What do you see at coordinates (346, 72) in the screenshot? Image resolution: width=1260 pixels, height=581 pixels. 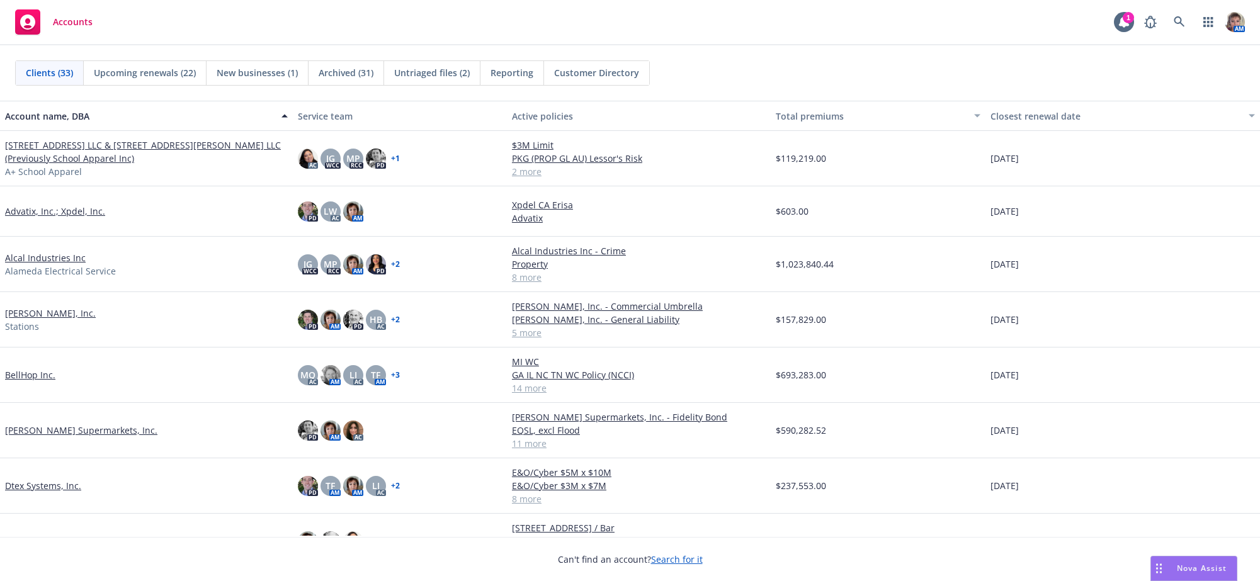 I see `span: Archived (31)` at bounding box center [346, 72].